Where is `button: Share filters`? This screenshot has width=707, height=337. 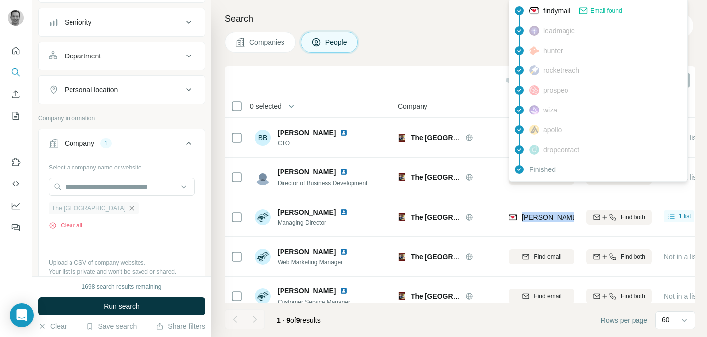
button: Share filters is located at coordinates (180, 327).